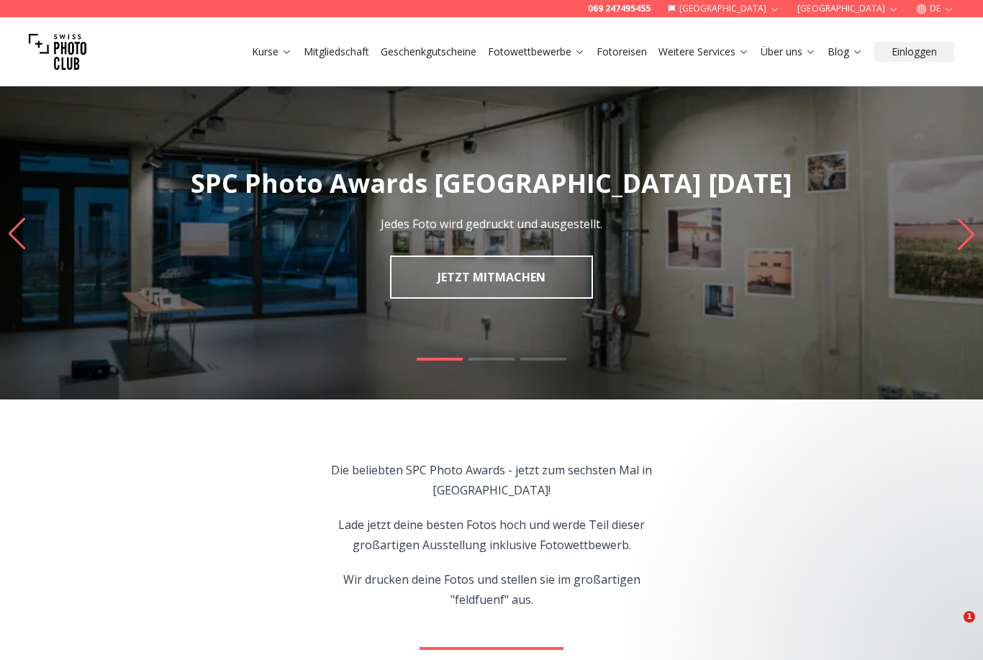 This screenshot has height=660, width=983. I want to click on a: JETZT MITMACHEN, so click(491, 277).